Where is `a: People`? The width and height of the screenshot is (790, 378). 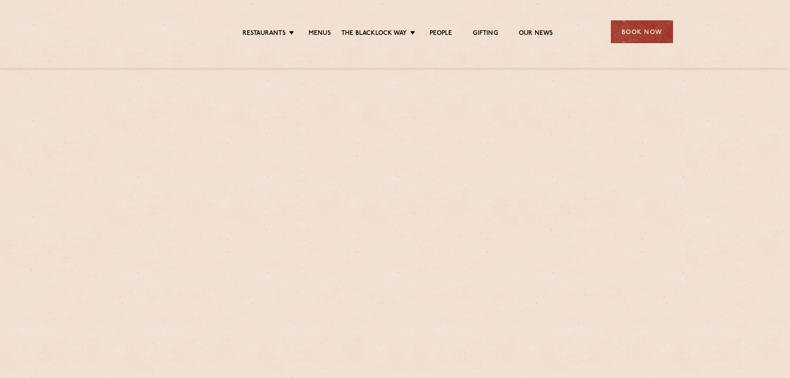
a: People is located at coordinates (441, 34).